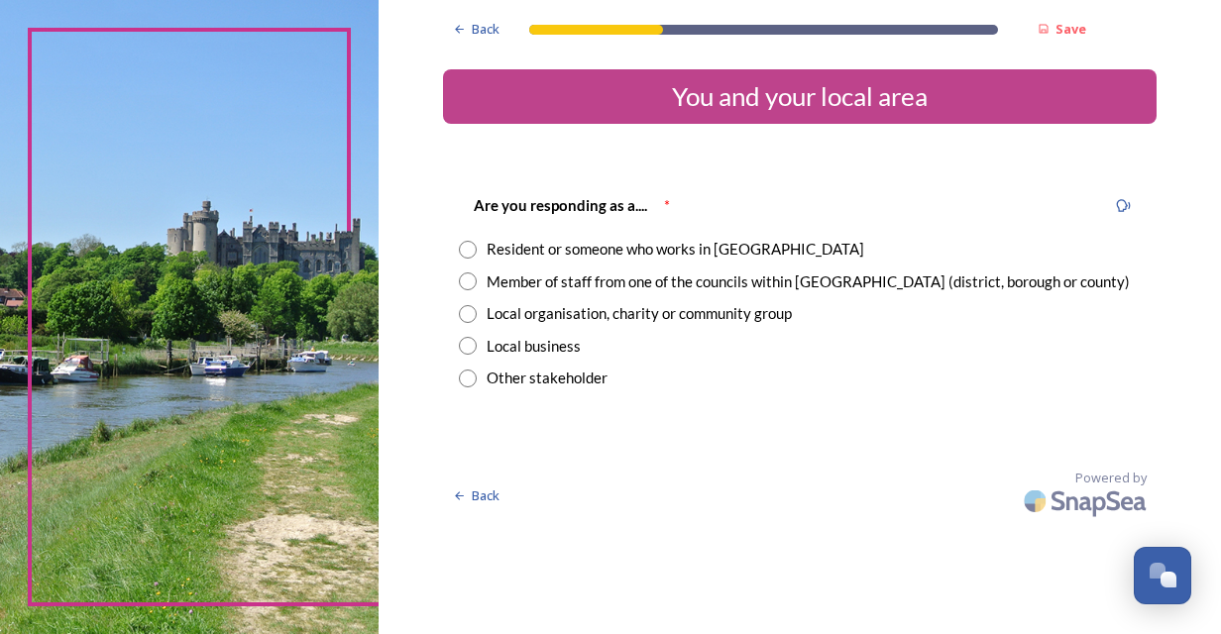 The width and height of the screenshot is (1221, 634). Describe the element at coordinates (800, 96) in the screenshot. I see `div: You and your local area` at that location.